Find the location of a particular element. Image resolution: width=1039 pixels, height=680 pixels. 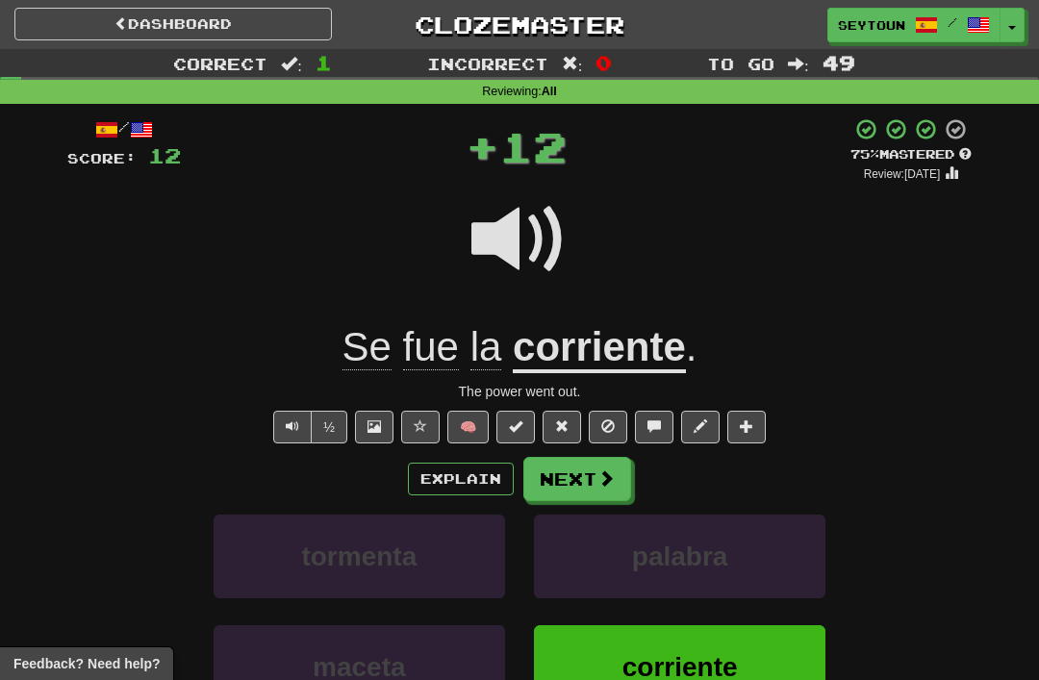

button: Next is located at coordinates (577, 479).